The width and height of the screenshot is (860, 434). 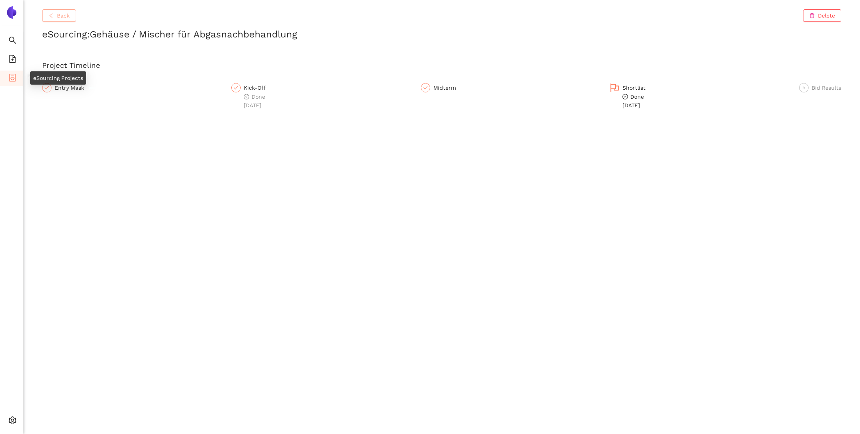 What do you see at coordinates (257, 88) in the screenshot?
I see `div: Kick-Off` at bounding box center [257, 88].